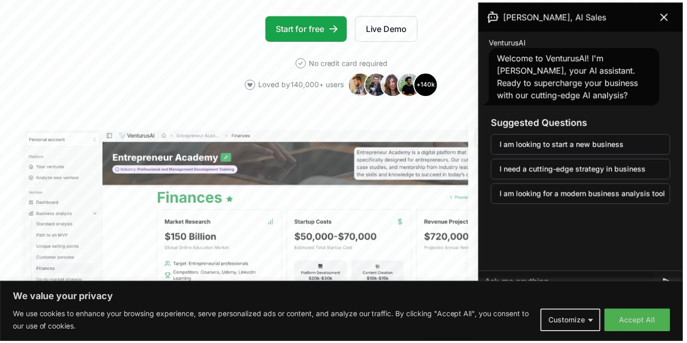 Image resolution: width=687 pixels, height=343 pixels. I want to click on button: I am looking to start a new business, so click(584, 145).